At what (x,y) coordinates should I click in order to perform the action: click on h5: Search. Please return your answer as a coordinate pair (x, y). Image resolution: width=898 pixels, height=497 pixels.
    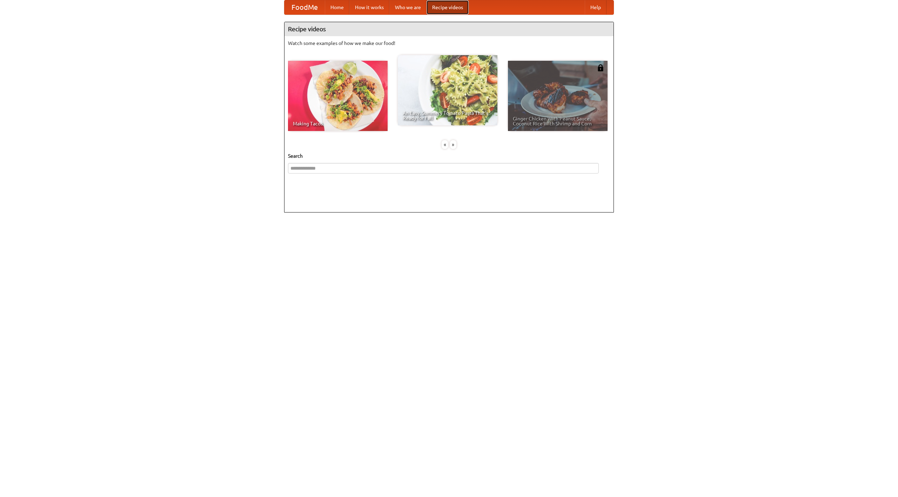
    Looking at the image, I should click on (449, 156).